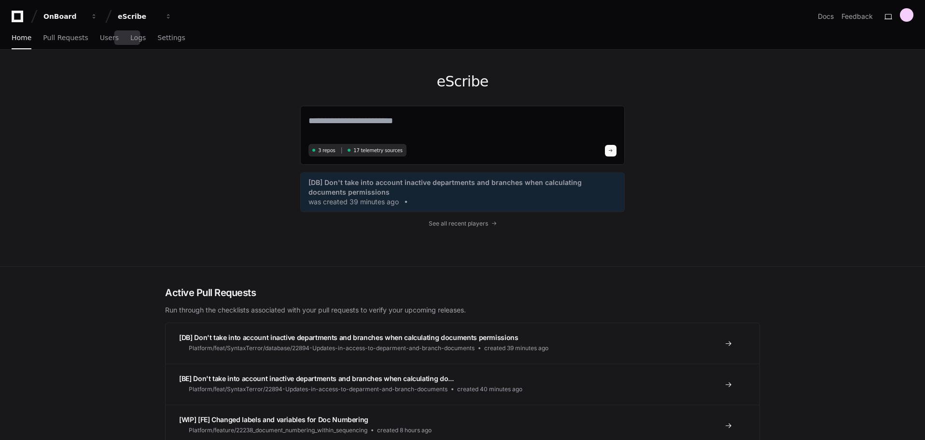  I want to click on a: Users, so click(109, 38).